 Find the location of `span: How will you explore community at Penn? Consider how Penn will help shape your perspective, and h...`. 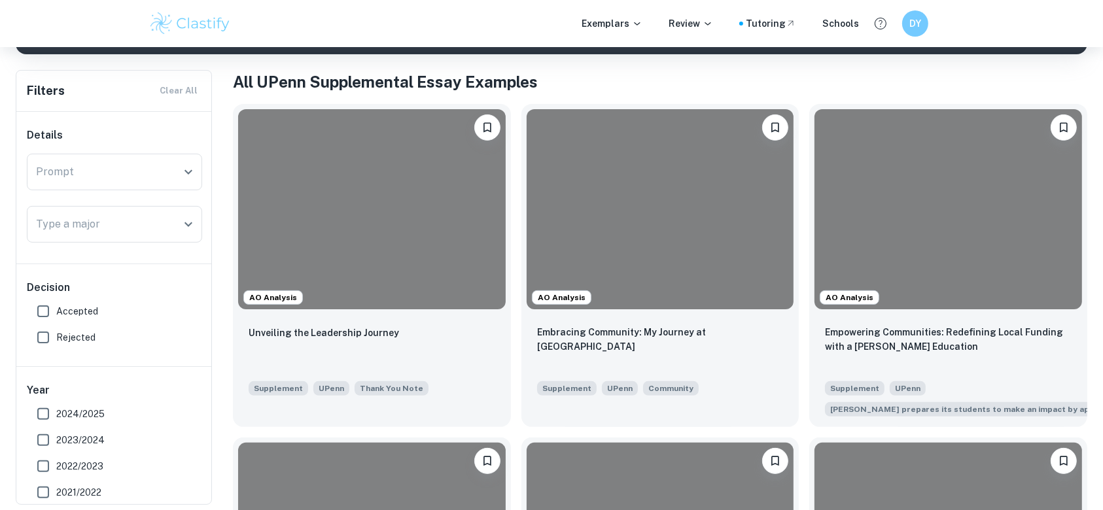

span: How will you explore community at Penn? Consider how Penn will help shape your perspective, and h... is located at coordinates (671, 388).